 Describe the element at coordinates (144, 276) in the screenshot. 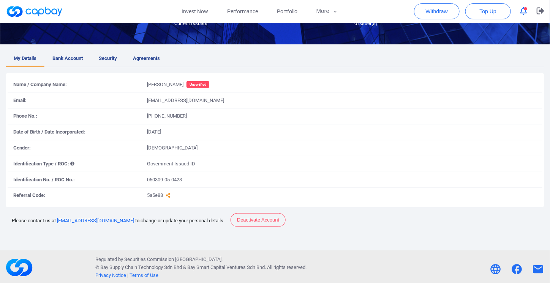

I see `a: Terms of Use` at that location.